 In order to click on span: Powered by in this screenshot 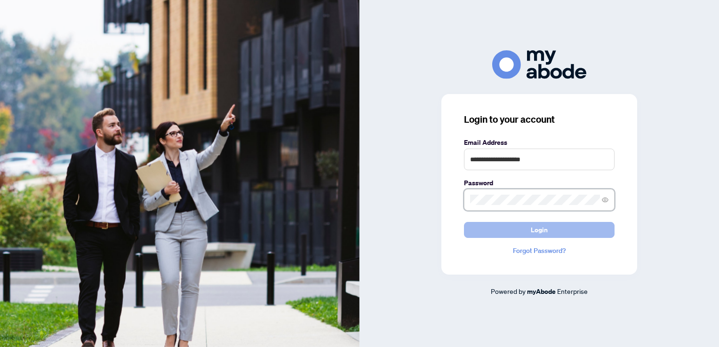, I will do `click(508, 291)`.